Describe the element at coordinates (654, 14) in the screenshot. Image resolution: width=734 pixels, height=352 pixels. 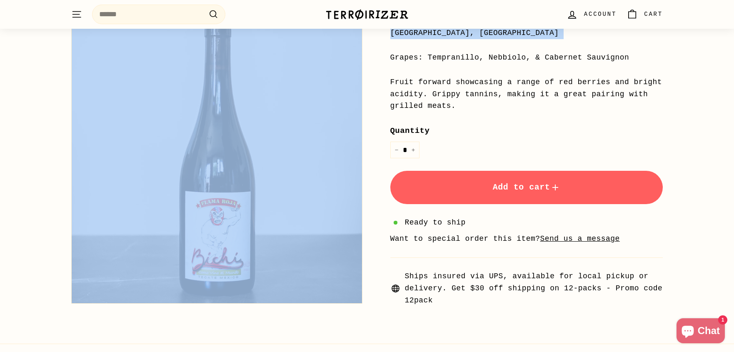
I see `span: Cart` at that location.